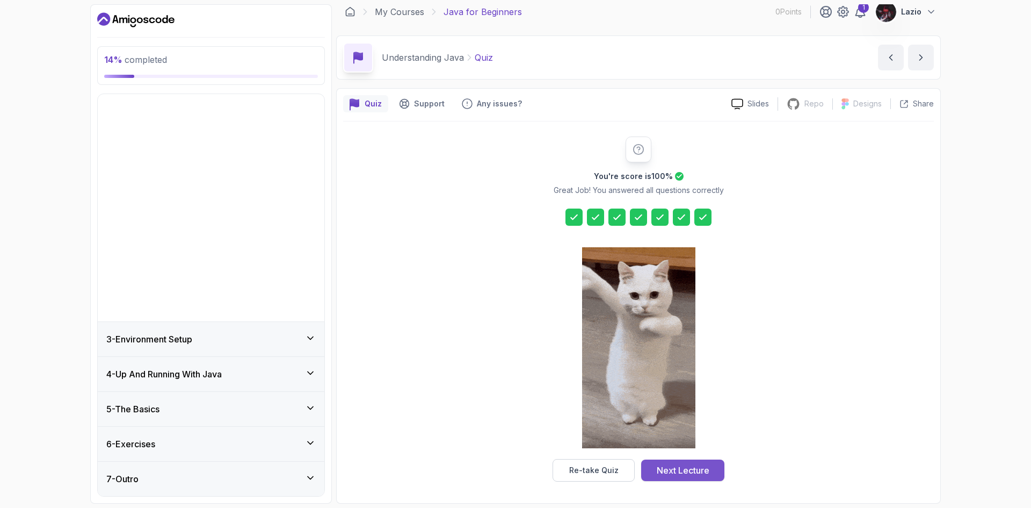 The width and height of the screenshot is (1031, 508). Describe the element at coordinates (912, 12) in the screenshot. I see `p: Lazio` at that location.